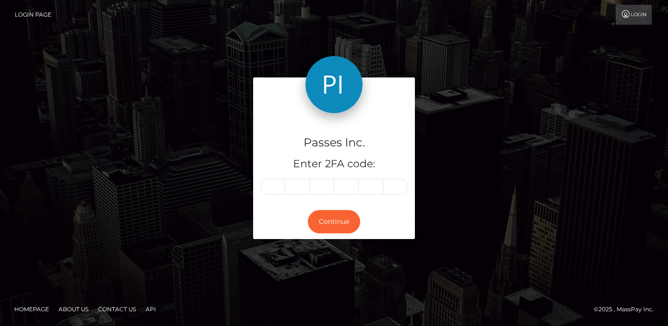 Image resolution: width=668 pixels, height=326 pixels. What do you see at coordinates (334, 222) in the screenshot?
I see `button: Continue` at bounding box center [334, 222].